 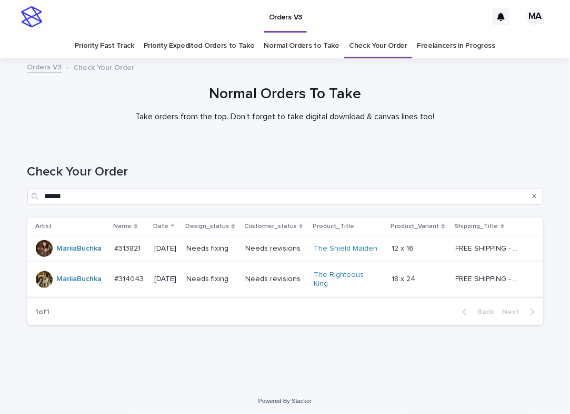 I want to click on a: The Shield Maiden, so click(x=345, y=249).